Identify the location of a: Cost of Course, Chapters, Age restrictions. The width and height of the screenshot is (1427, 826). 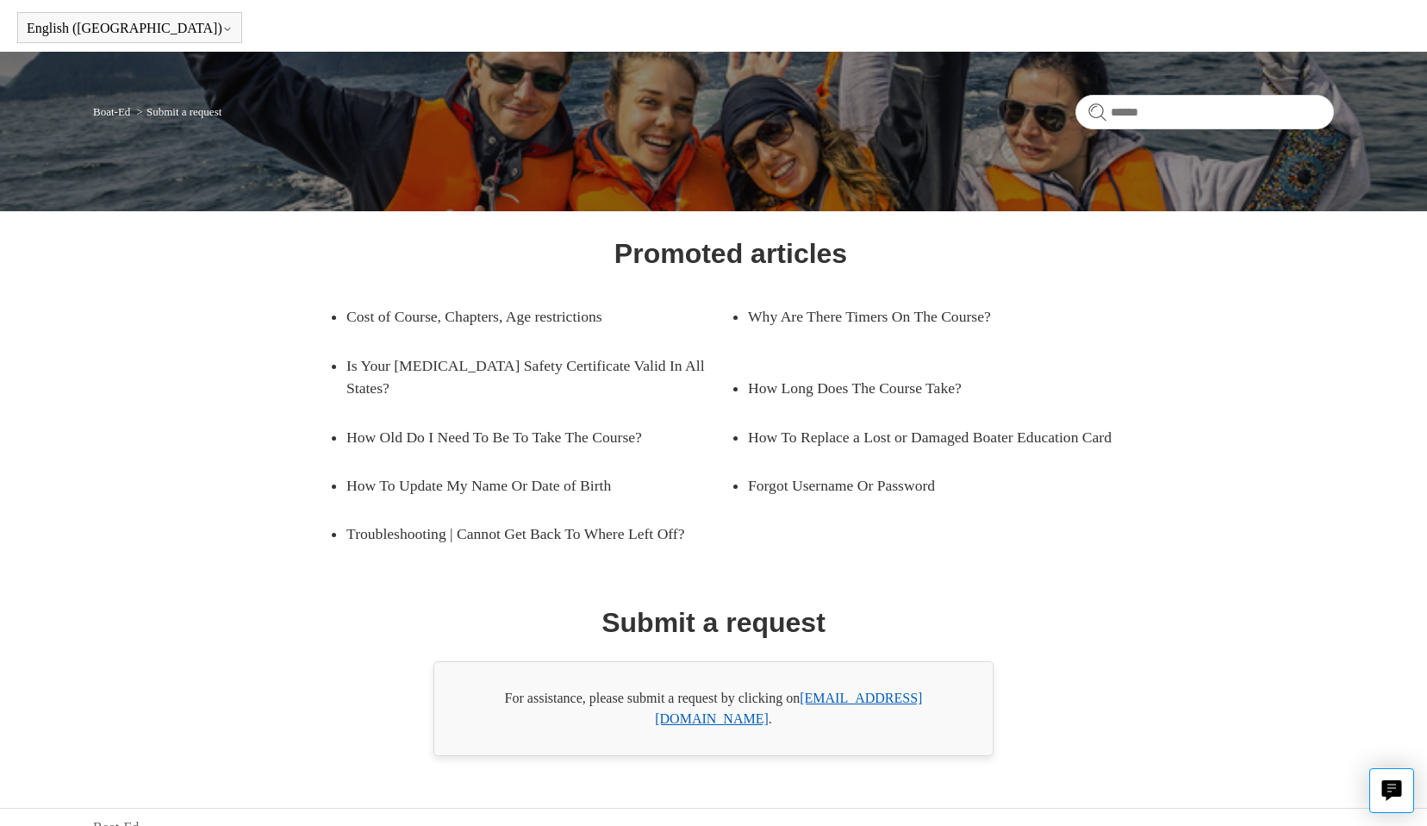
(526, 316).